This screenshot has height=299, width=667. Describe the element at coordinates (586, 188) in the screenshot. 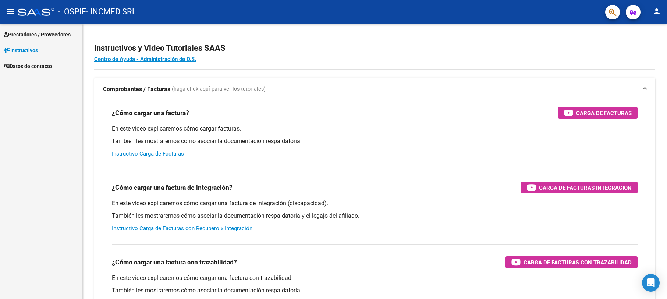

I see `span: Carga de Facturas Integración` at that location.